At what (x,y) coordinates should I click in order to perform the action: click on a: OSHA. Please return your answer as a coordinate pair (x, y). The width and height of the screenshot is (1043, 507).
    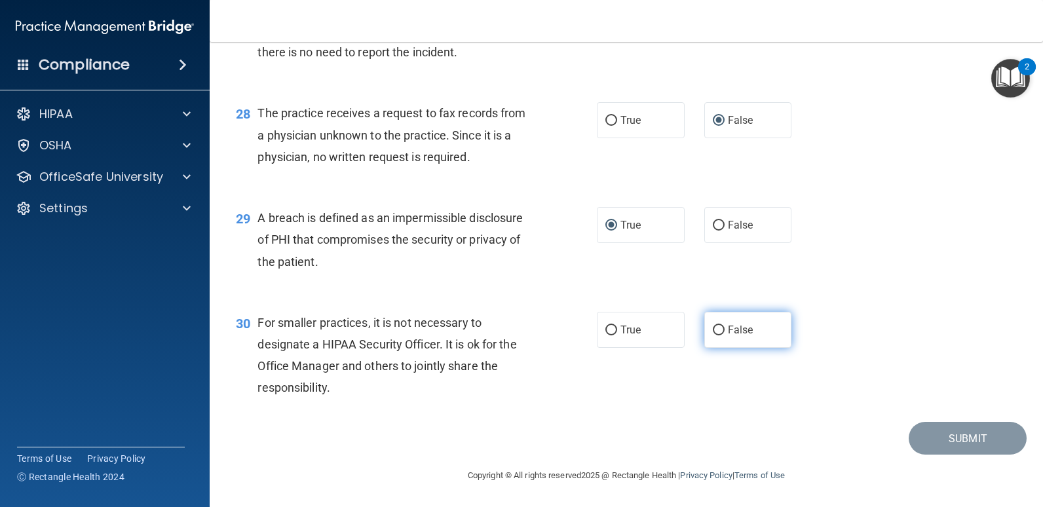
    Looking at the image, I should click on (103, 145).